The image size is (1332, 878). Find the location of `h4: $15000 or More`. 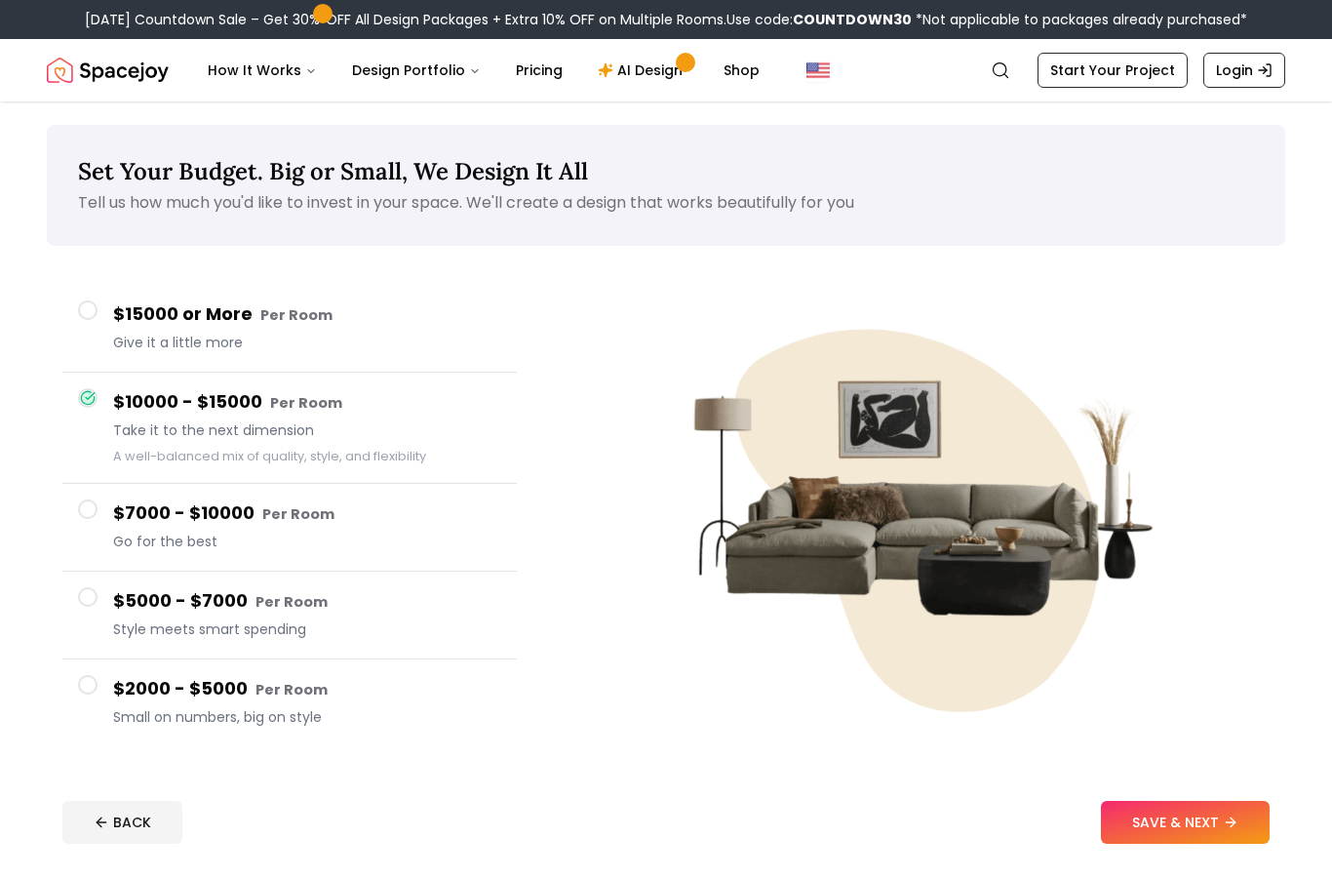

h4: $15000 or More is located at coordinates (307, 314).